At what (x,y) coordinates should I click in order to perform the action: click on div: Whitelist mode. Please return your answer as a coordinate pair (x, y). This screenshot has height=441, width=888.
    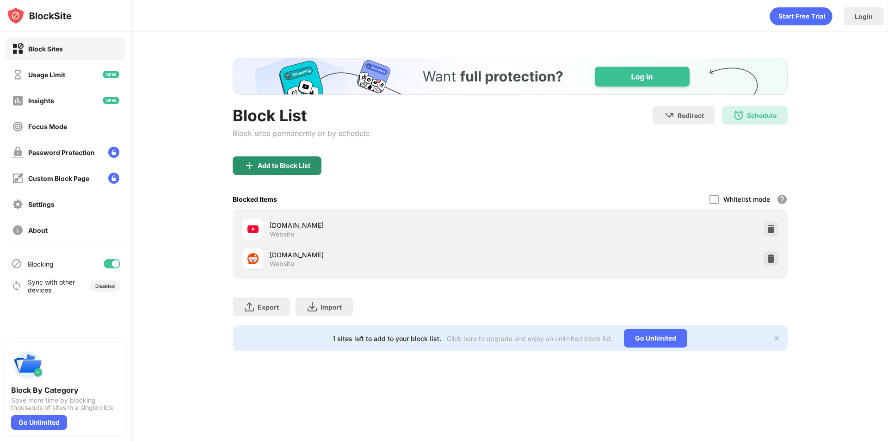
    Looking at the image, I should click on (746, 199).